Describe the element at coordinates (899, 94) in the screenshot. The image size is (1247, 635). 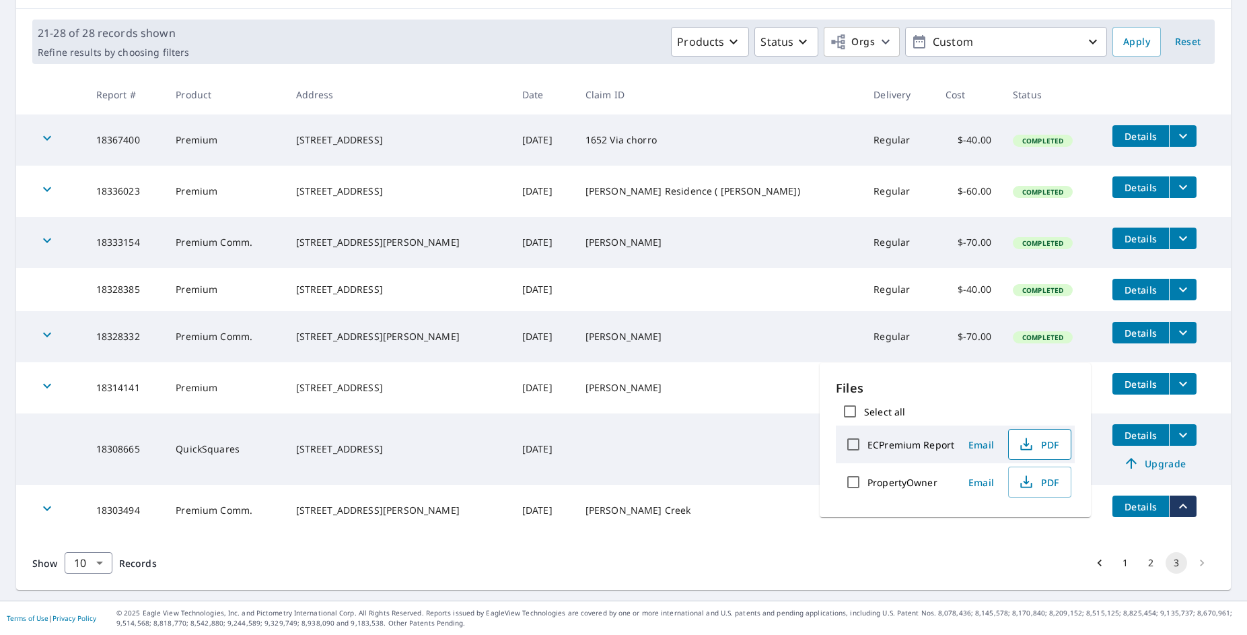
I see `th: Delivery` at that location.